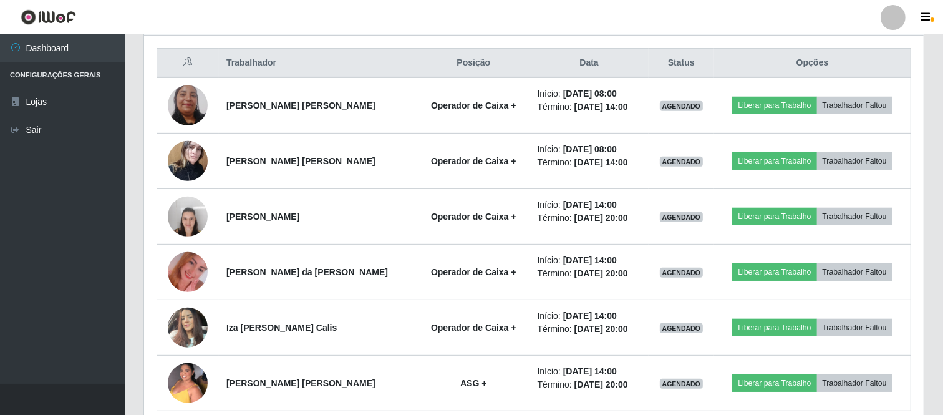 The width and height of the screenshot is (943, 415). Describe the element at coordinates (473, 63) in the screenshot. I see `th: Posição` at that location.